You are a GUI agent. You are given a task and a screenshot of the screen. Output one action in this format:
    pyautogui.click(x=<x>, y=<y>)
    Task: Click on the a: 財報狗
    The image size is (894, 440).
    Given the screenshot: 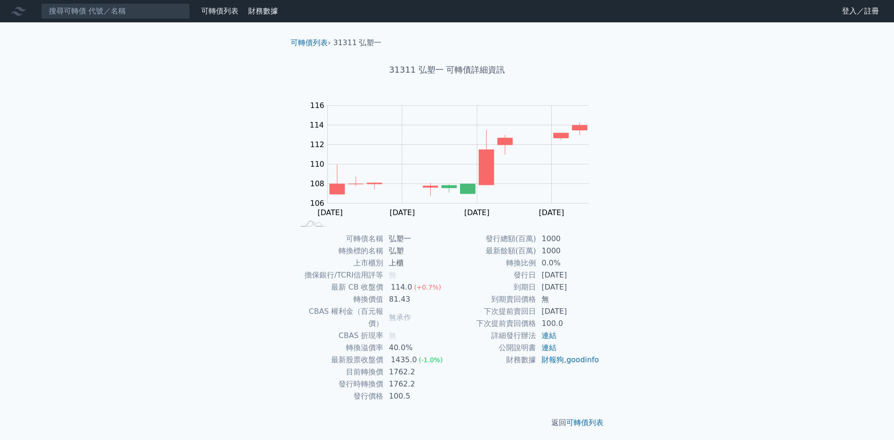 What is the action you would take?
    pyautogui.click(x=552, y=359)
    